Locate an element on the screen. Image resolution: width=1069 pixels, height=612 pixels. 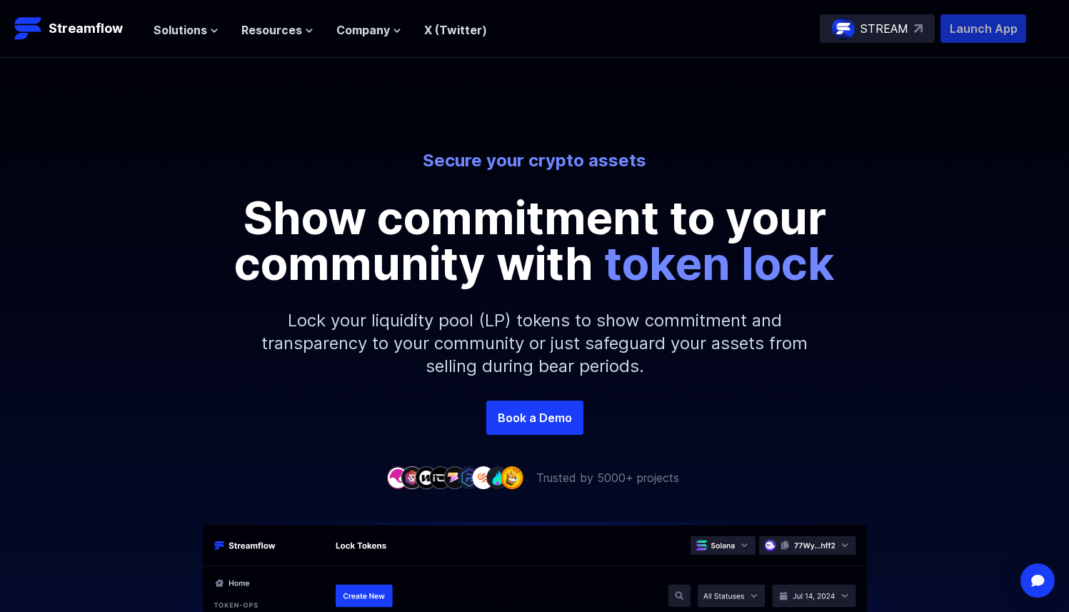
div: Open Intercom Messenger is located at coordinates (1038, 581).